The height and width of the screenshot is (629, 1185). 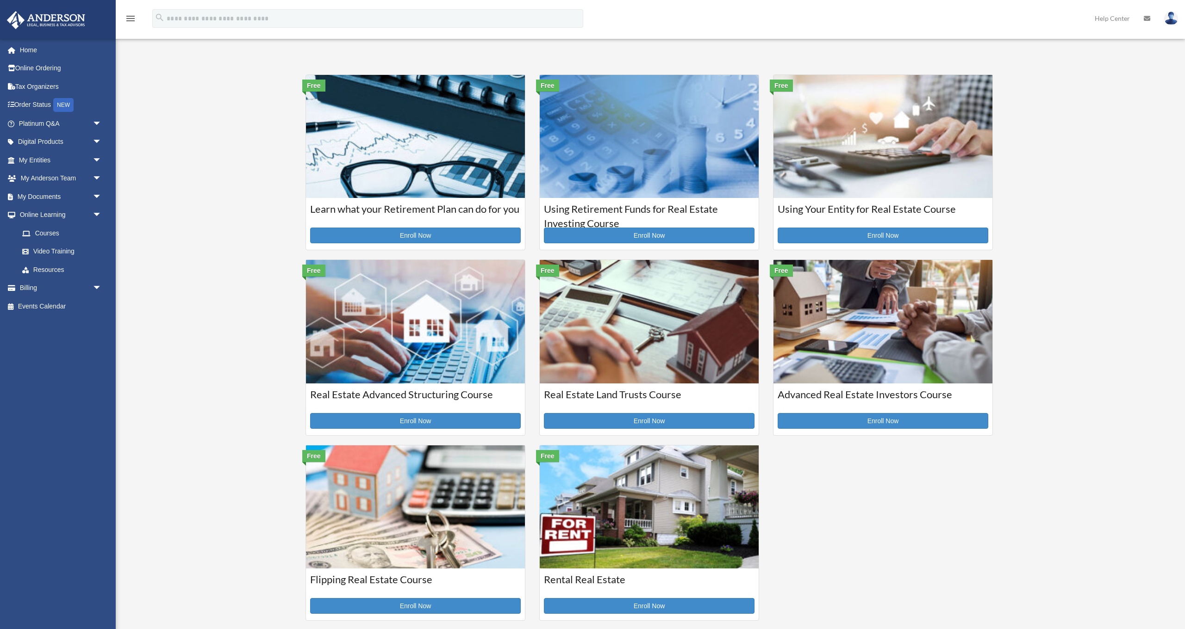 I want to click on a: Online Ordering, so click(x=61, y=68).